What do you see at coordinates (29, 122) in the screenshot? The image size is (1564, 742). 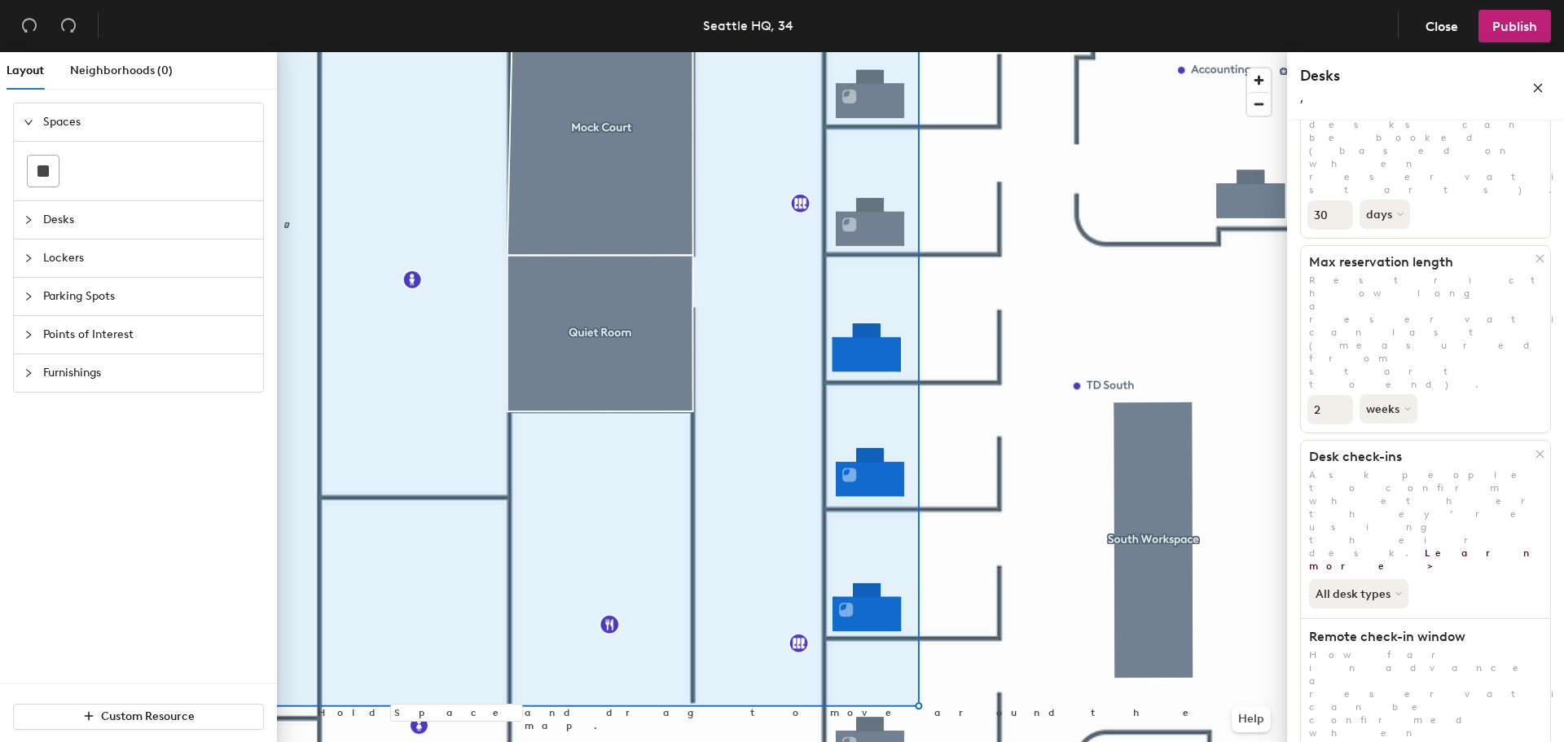 I see `span: expanded` at bounding box center [29, 122].